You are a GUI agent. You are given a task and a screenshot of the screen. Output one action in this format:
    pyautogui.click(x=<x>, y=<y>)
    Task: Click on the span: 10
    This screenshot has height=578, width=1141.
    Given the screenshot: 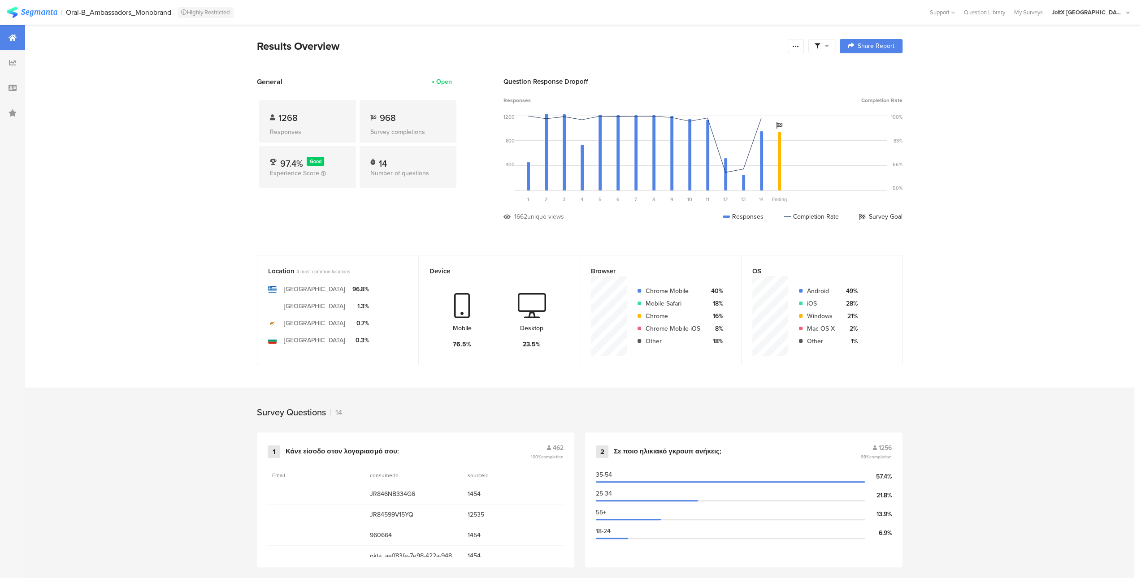 What is the action you would take?
    pyautogui.click(x=689, y=199)
    